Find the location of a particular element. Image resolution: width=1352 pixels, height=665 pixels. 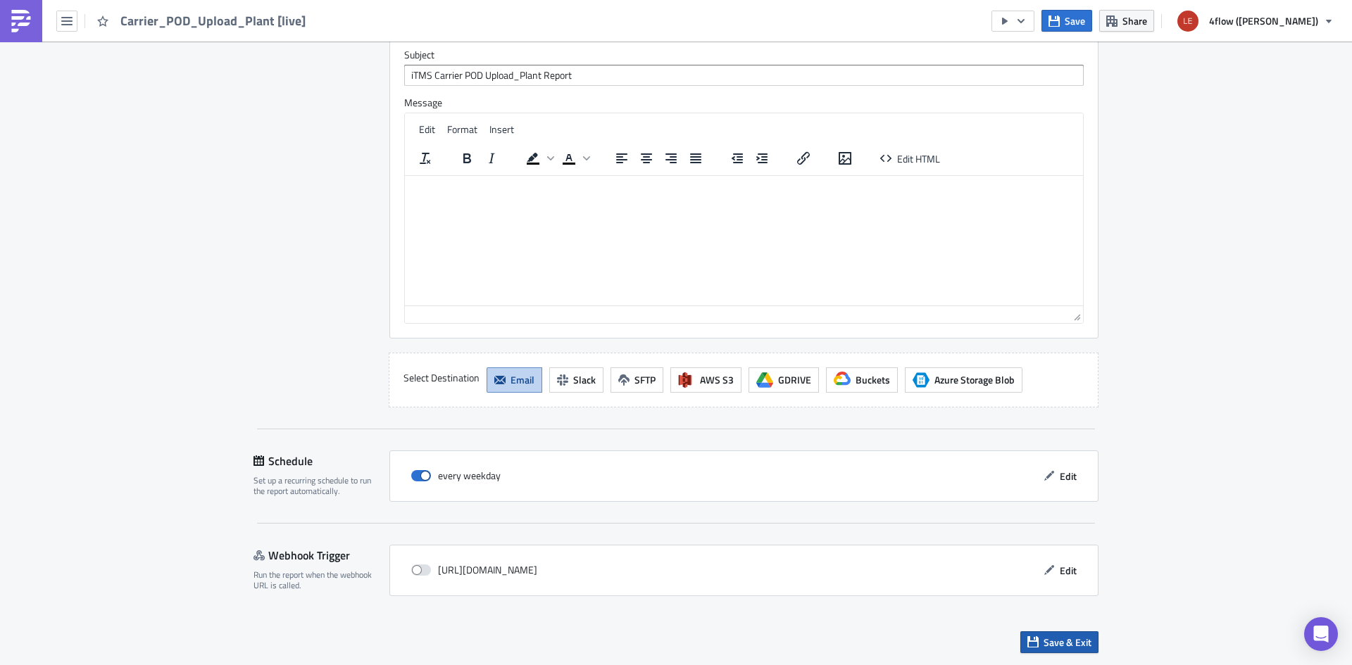

button: Insert/edit link is located at coordinates (803, 158).